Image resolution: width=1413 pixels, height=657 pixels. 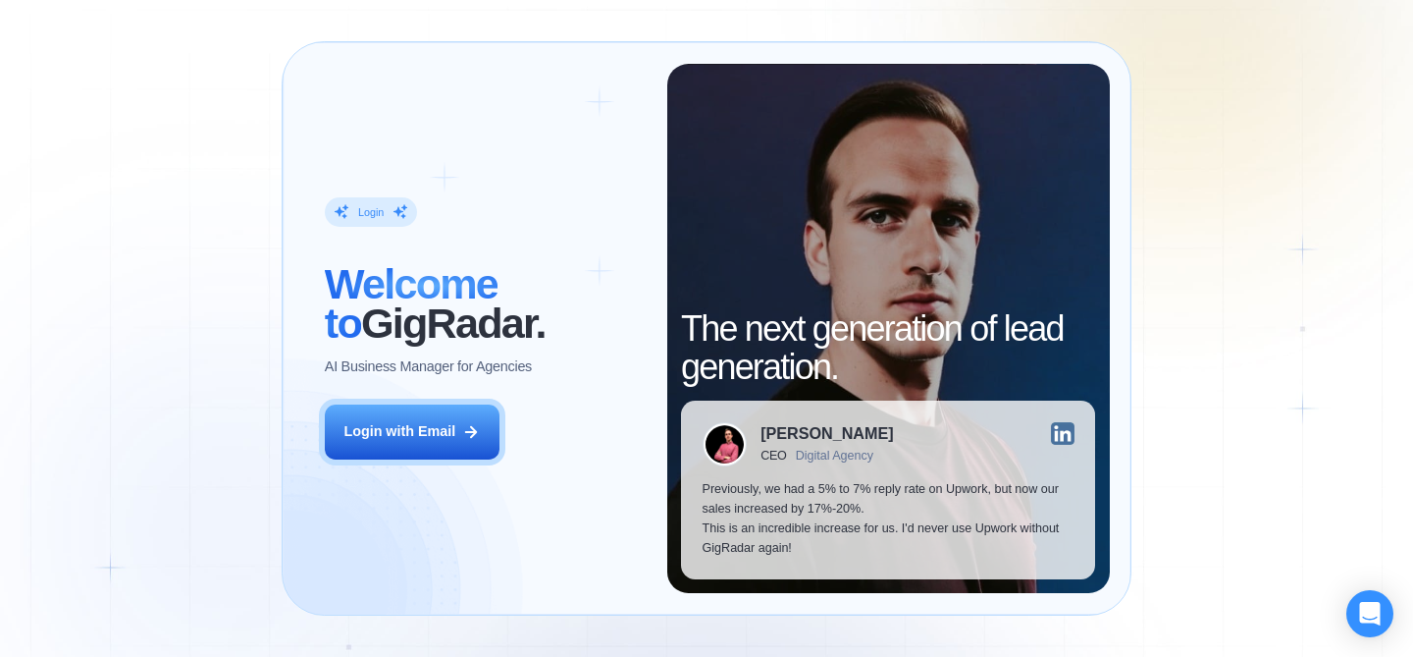 I want to click on div: Digital Agency, so click(x=834, y=455).